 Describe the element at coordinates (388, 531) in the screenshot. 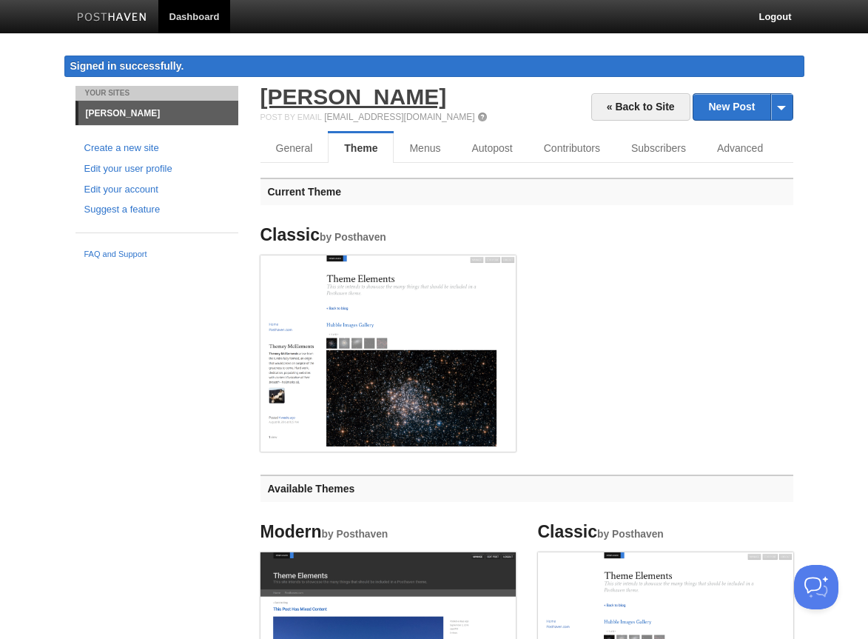

I see `h4: Modern` at that location.